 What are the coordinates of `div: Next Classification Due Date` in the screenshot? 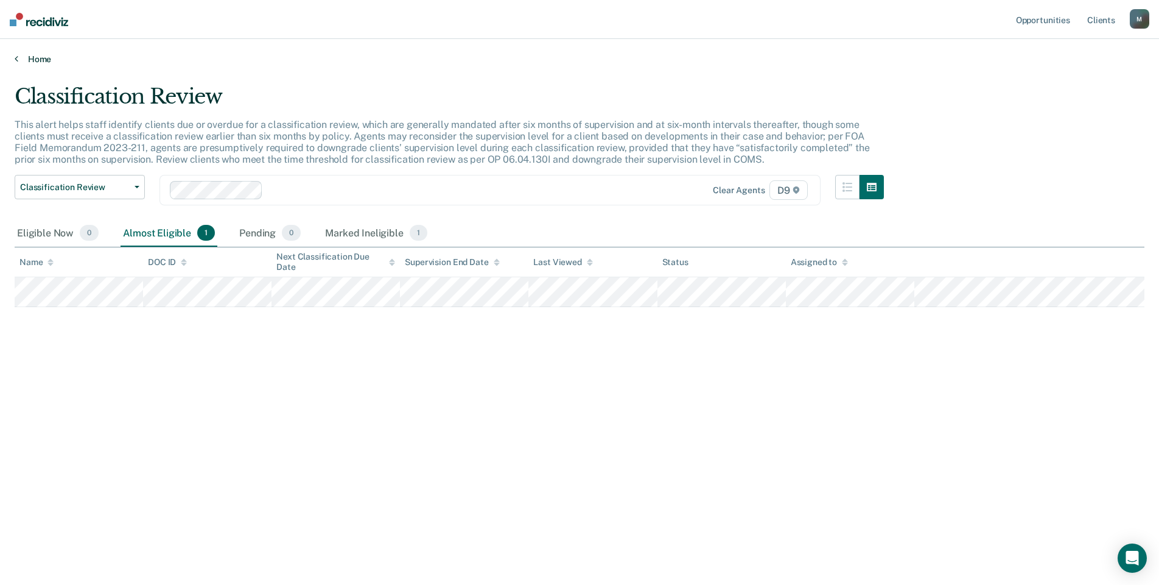 It's located at (336, 262).